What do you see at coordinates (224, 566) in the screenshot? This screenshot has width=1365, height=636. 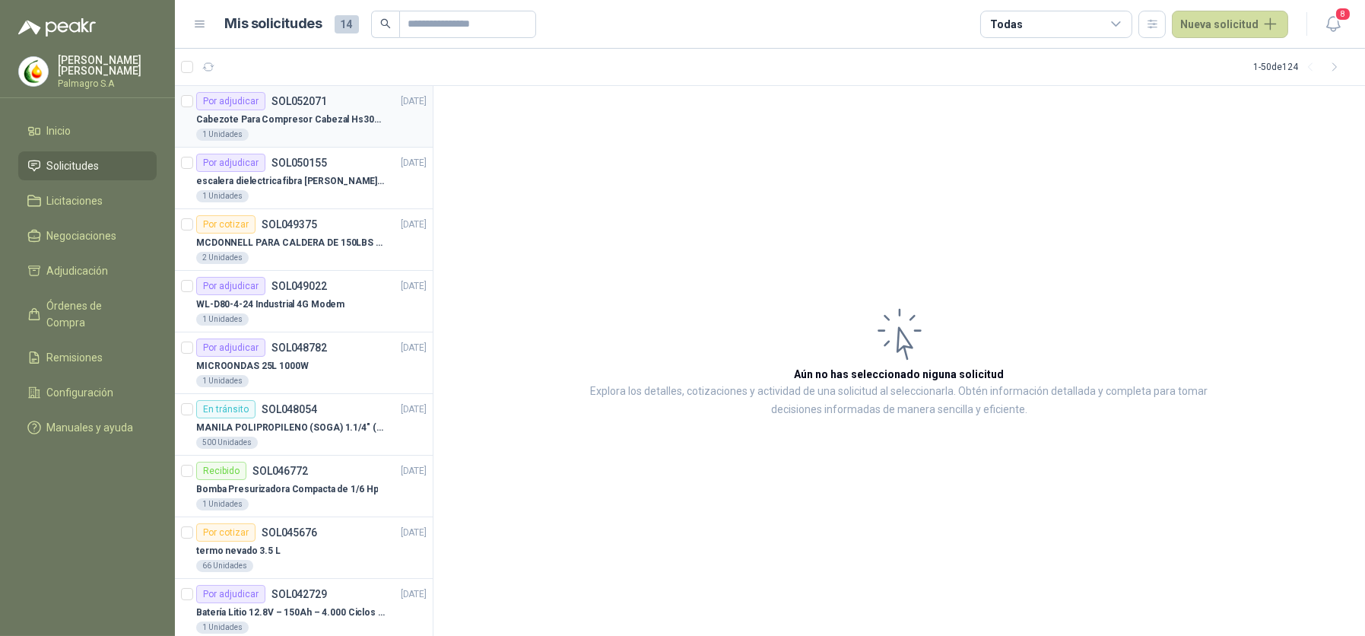 I see `div: 66 Unidades` at bounding box center [224, 566].